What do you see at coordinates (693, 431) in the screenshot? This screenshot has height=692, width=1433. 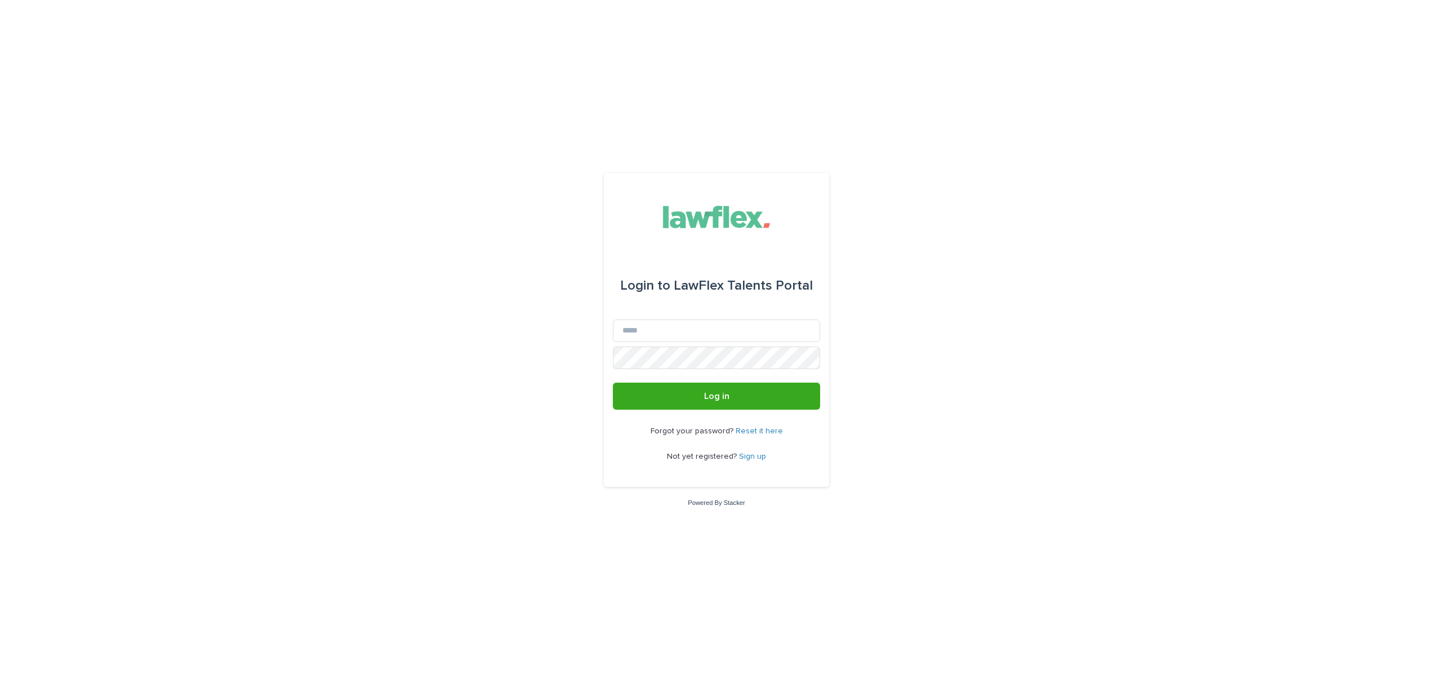 I see `span: Forgot your password?` at bounding box center [693, 431].